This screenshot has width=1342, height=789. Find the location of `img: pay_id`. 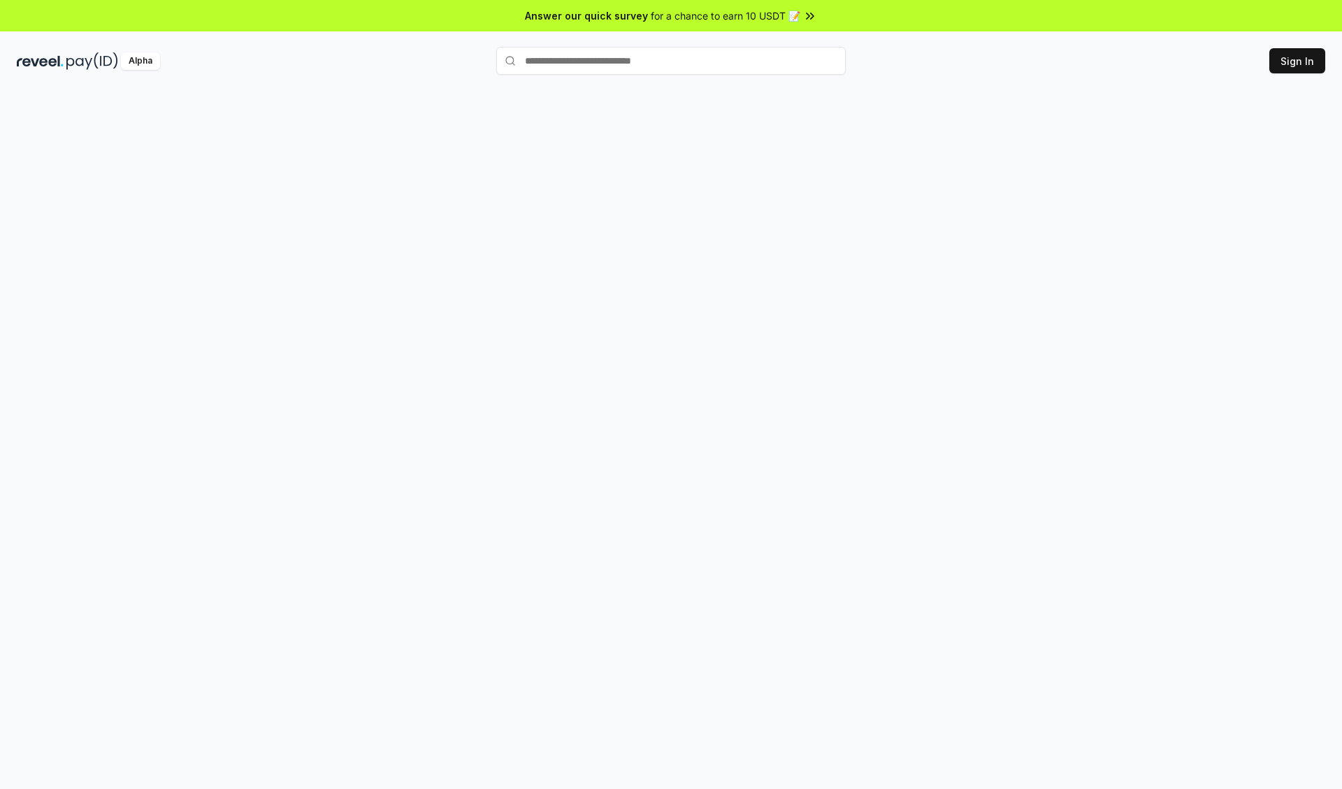

img: pay_id is located at coordinates (92, 61).